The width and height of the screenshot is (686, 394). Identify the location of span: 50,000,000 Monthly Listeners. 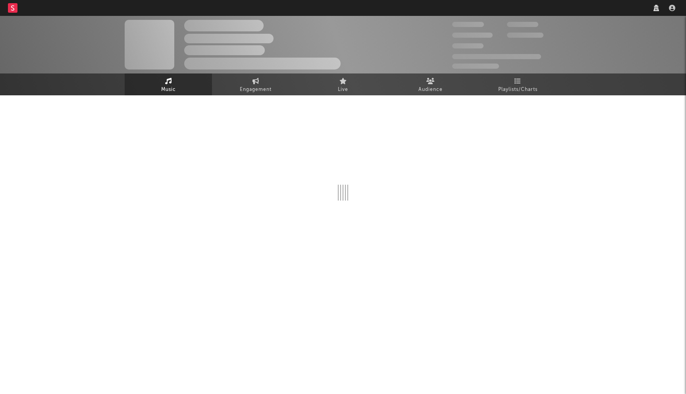
(496, 56).